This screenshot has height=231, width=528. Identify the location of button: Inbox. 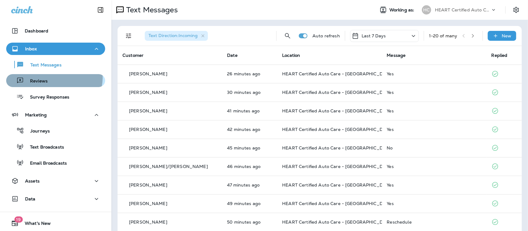
(56, 49).